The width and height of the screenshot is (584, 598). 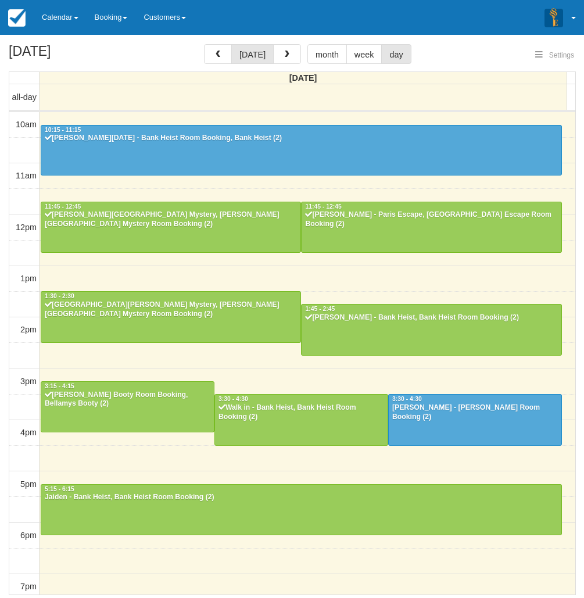 I want to click on span: all-day, so click(x=24, y=97).